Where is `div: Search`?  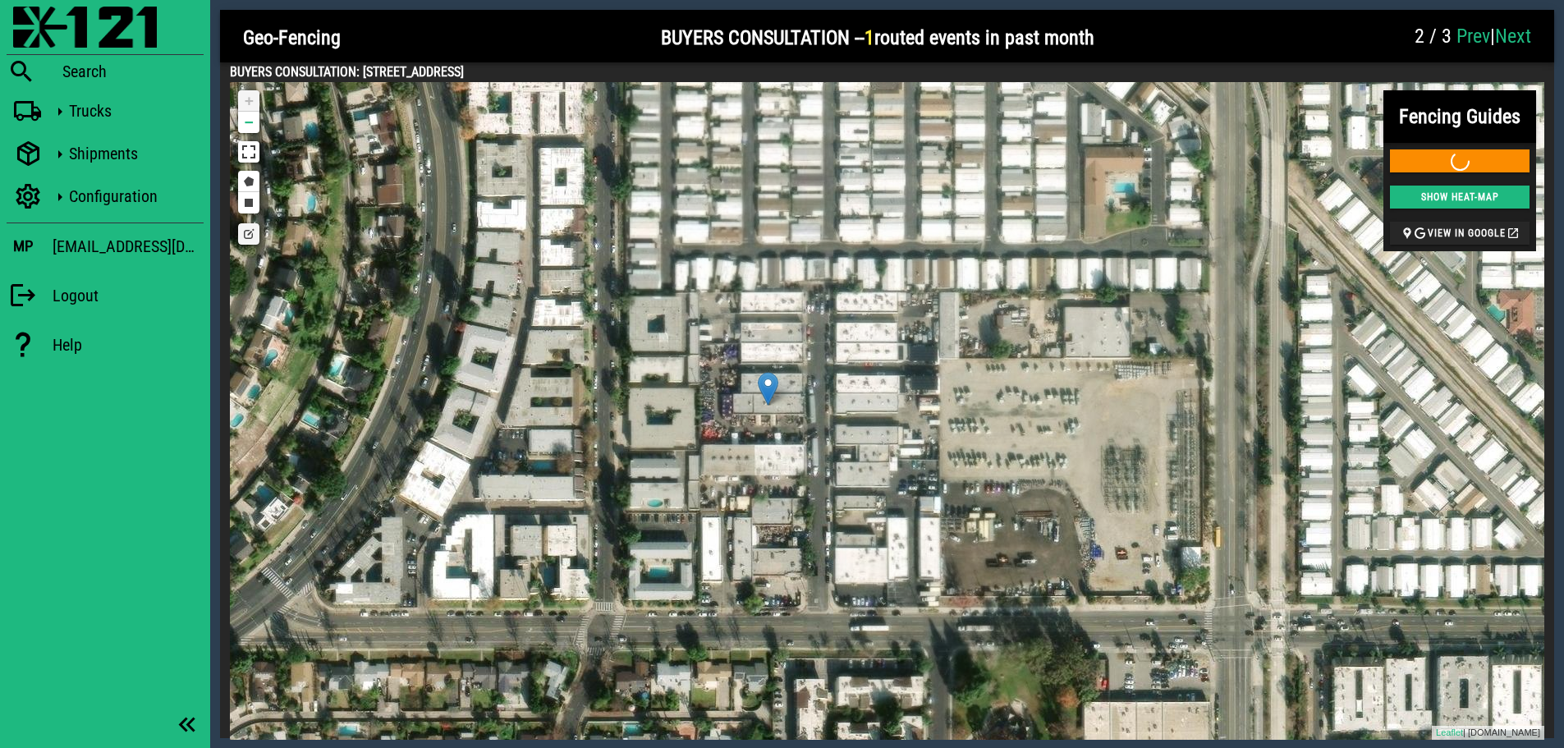
div: Search is located at coordinates (133, 71).